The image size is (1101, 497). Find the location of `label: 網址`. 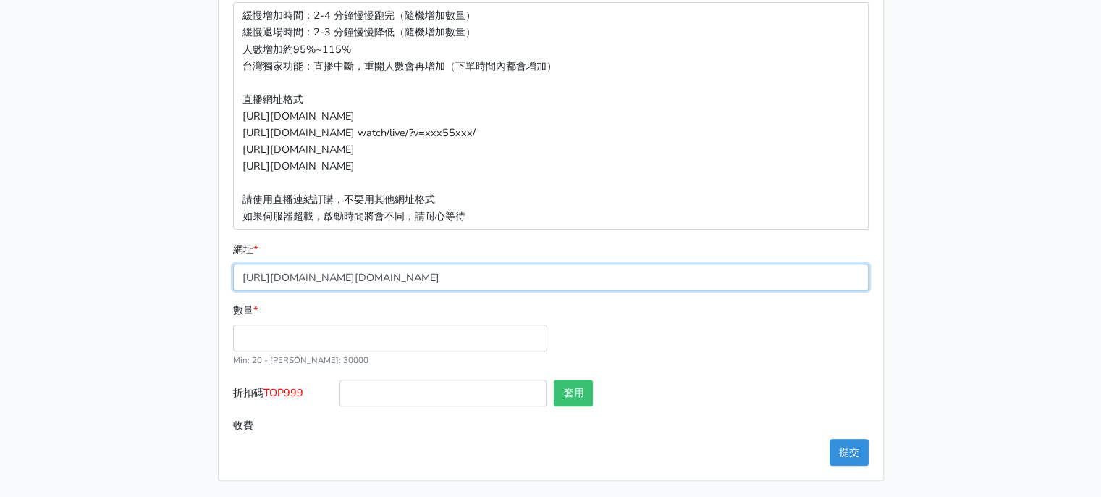

label: 網址 is located at coordinates (245, 249).